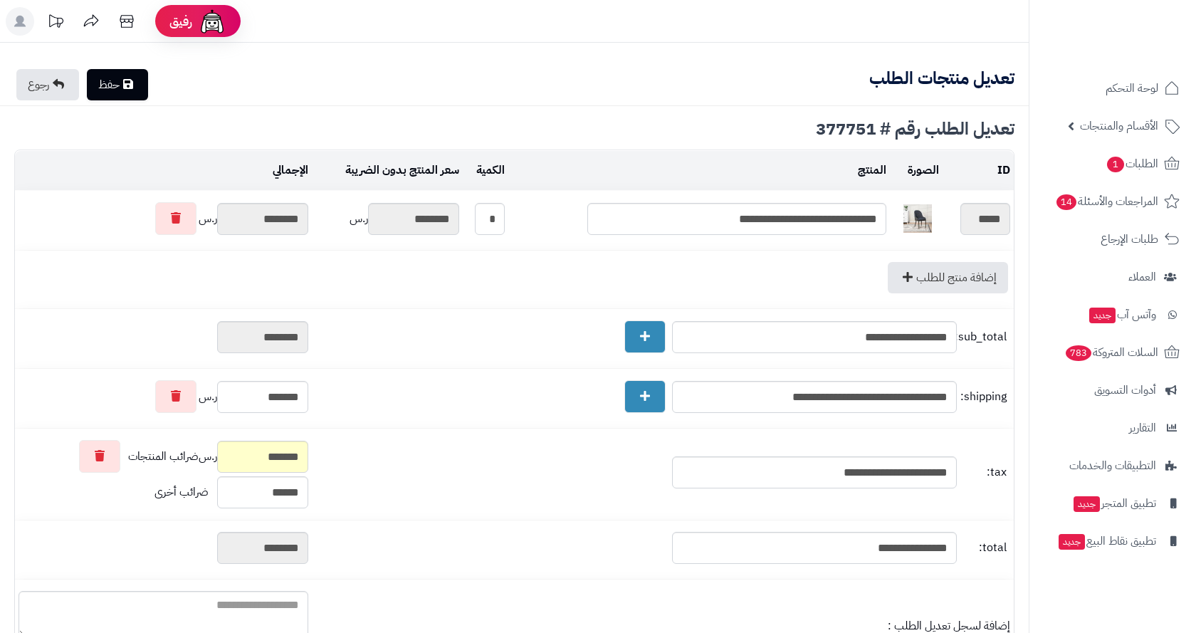 The image size is (1196, 633). I want to click on a: تطبيق المتجرجديد, so click(1113, 503).